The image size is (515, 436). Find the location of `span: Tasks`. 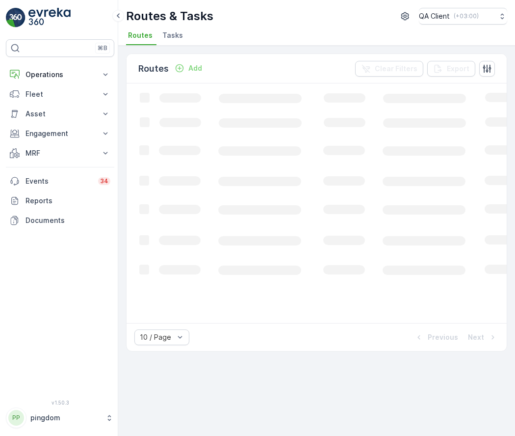

span: Tasks is located at coordinates (173, 35).